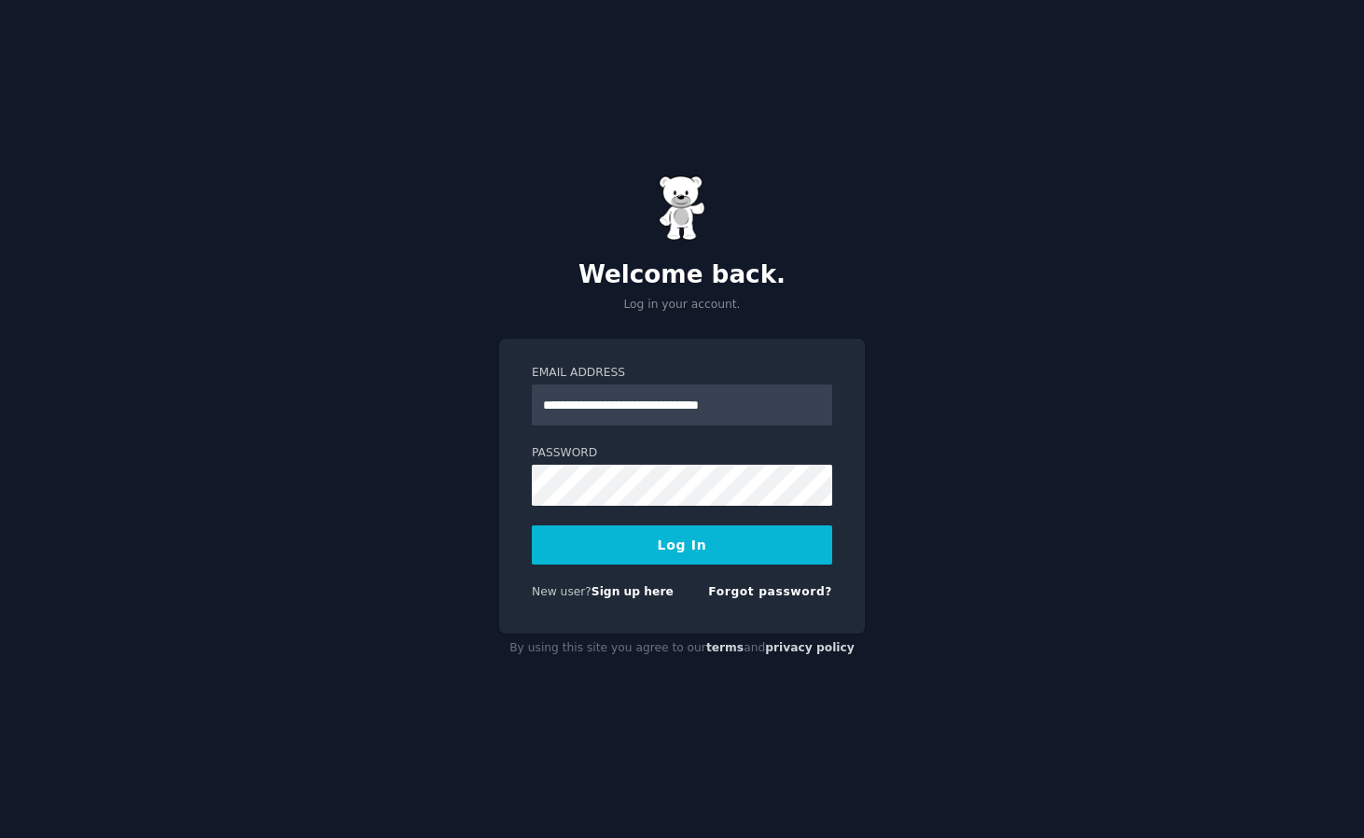 This screenshot has height=838, width=1364. Describe the element at coordinates (682, 208) in the screenshot. I see `img: Gummy Bear` at that location.